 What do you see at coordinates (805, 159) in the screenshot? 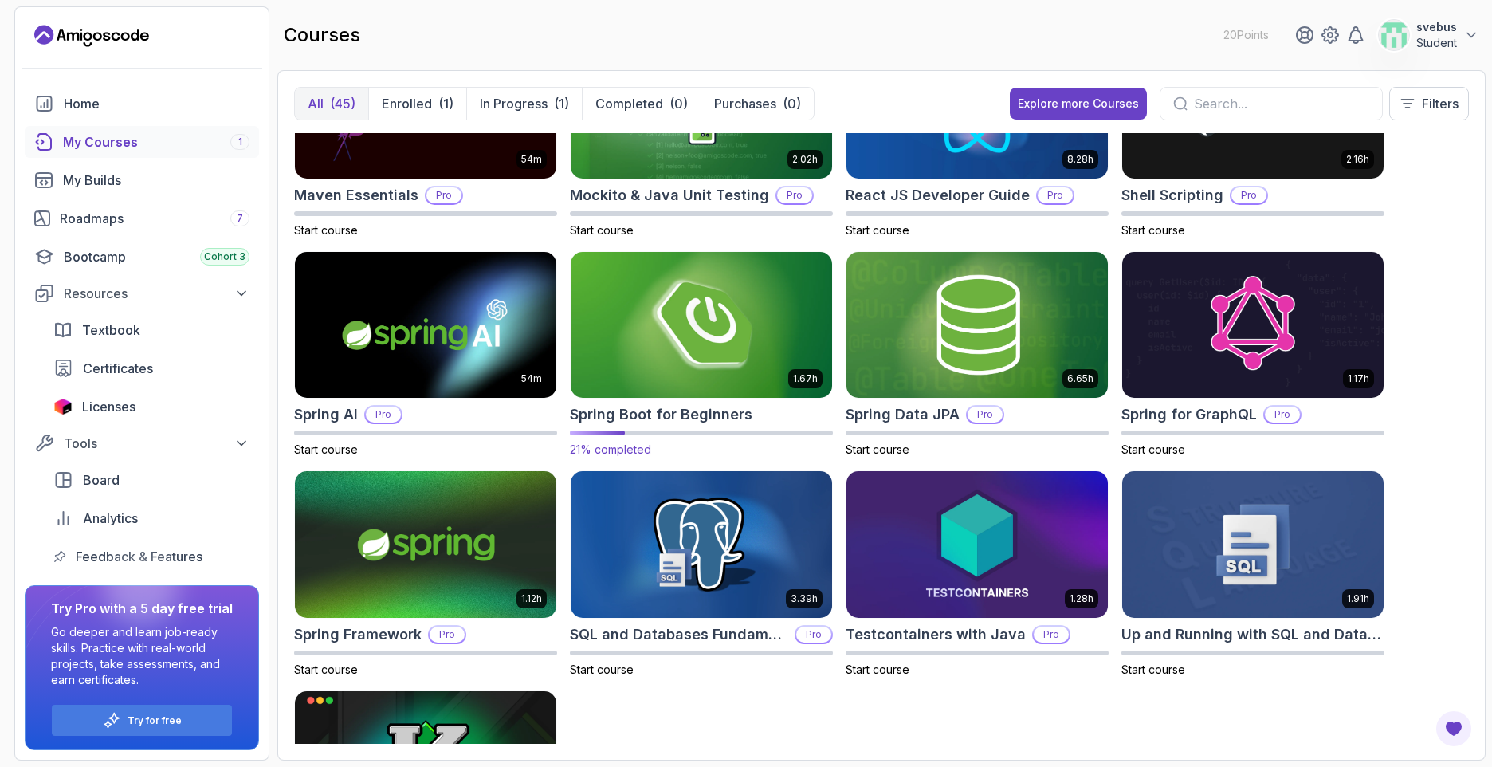
I see `p: 2.02h` at bounding box center [805, 159].